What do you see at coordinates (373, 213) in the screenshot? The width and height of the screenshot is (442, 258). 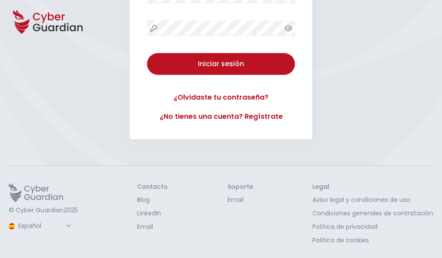 I see `a: Condiciones generales de contratación` at bounding box center [373, 213].